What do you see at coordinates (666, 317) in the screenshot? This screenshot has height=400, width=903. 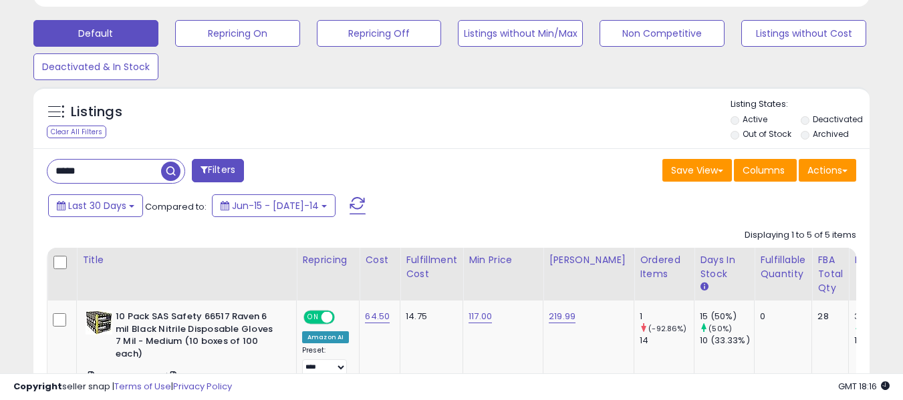 I see `div: 1` at bounding box center [666, 317].